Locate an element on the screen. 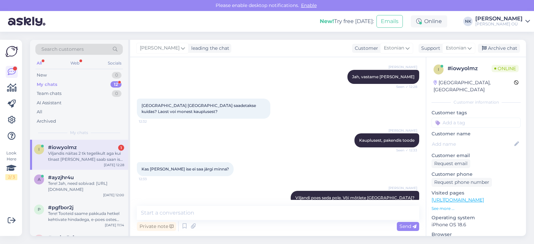  span: Online is located at coordinates (505, 68).